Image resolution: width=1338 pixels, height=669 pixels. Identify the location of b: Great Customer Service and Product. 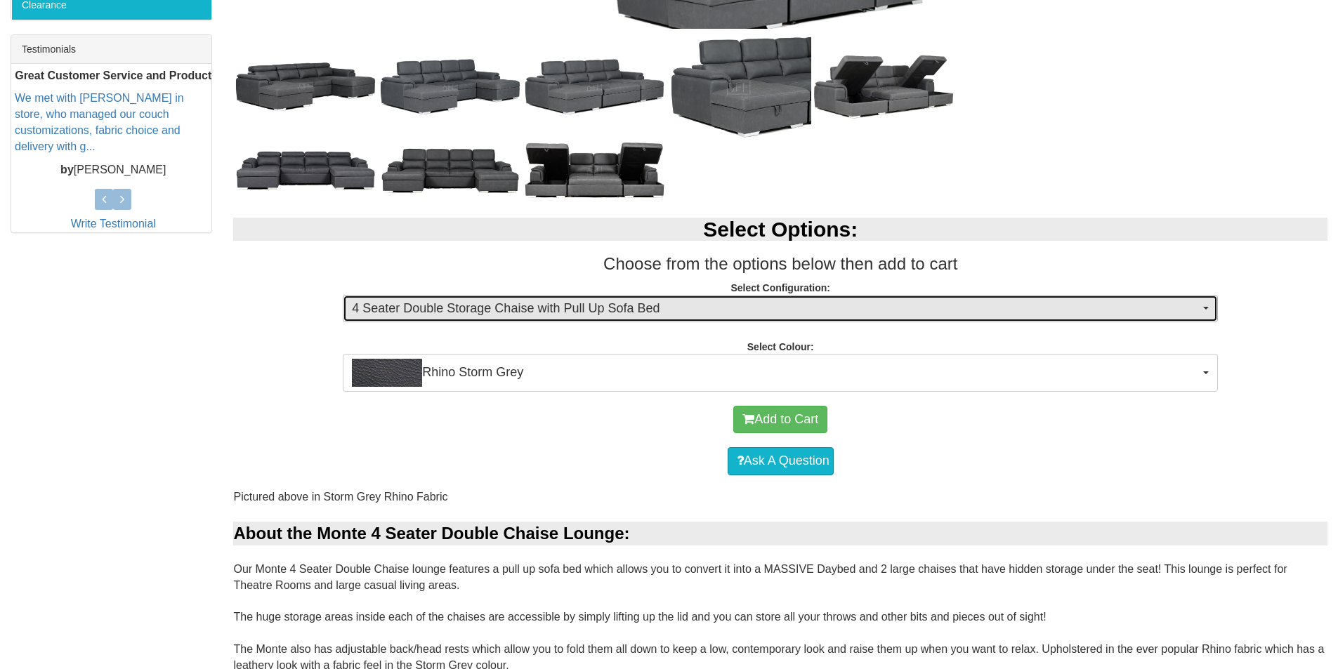
(113, 75).